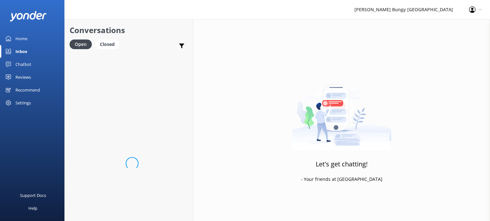  I want to click on img: artwork of a man stealing a conversation from at giant smartphone, so click(341, 111).